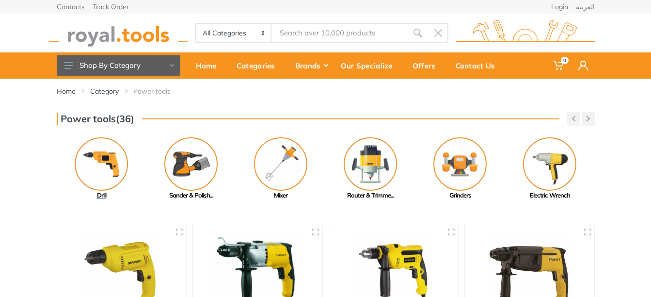  I want to click on span: 0, so click(565, 60).